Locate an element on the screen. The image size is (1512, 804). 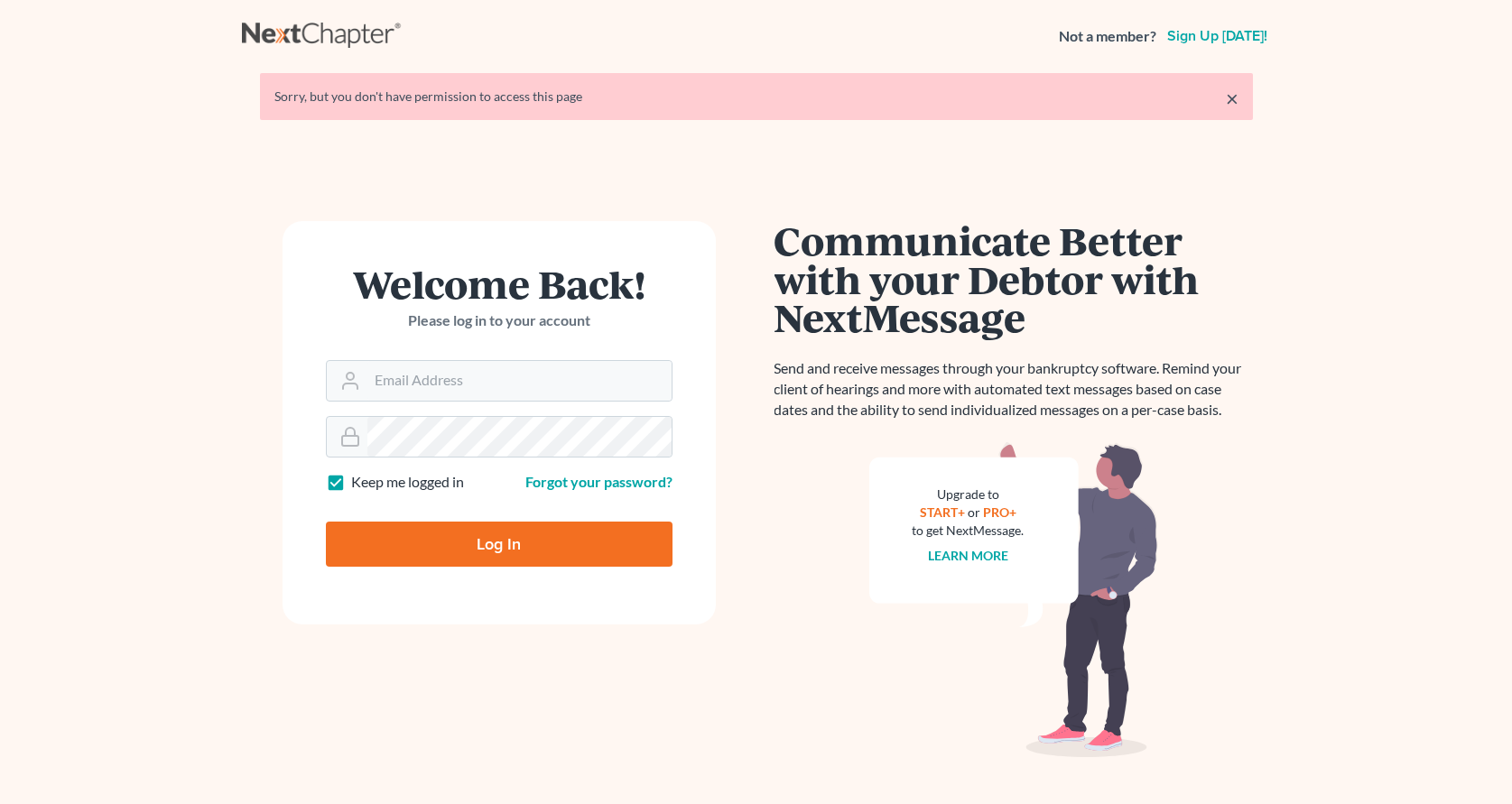
a: START+ is located at coordinates (942, 512).